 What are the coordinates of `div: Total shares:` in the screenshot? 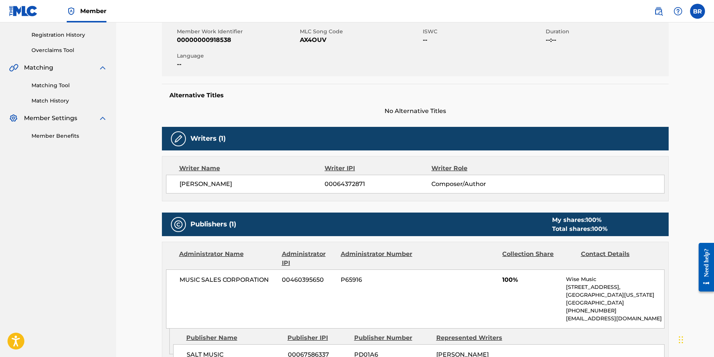 It's located at (580, 229).